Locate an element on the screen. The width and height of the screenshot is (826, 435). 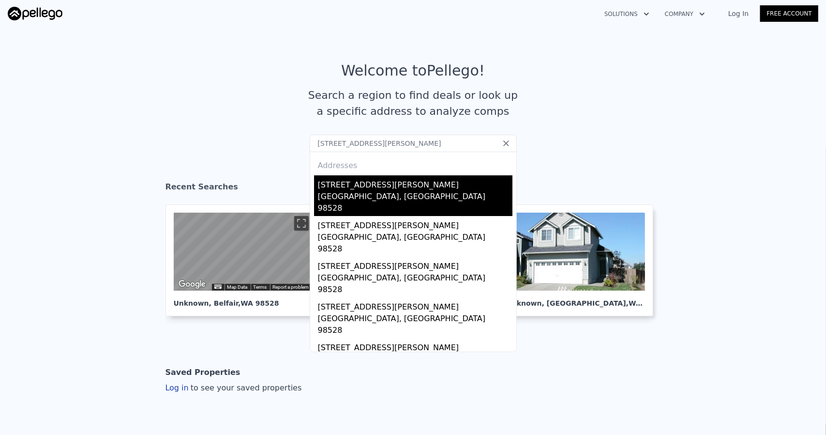
a: Free Account is located at coordinates (790, 14).